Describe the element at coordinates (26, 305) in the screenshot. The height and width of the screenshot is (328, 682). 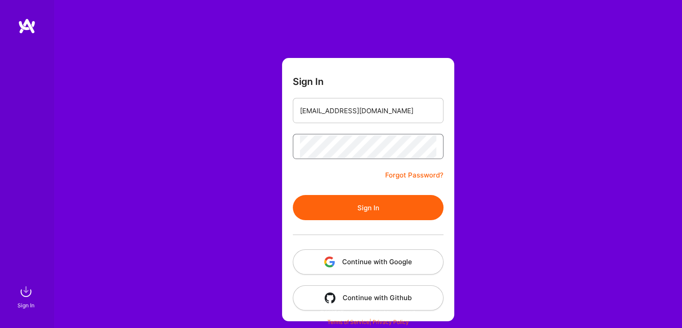
I see `div: Sign In` at that location.